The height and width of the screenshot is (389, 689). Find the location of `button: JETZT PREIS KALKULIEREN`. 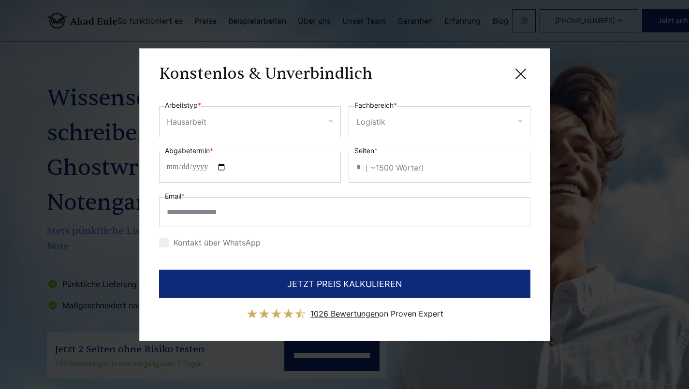

button: JETZT PREIS KALKULIEREN is located at coordinates (345, 284).